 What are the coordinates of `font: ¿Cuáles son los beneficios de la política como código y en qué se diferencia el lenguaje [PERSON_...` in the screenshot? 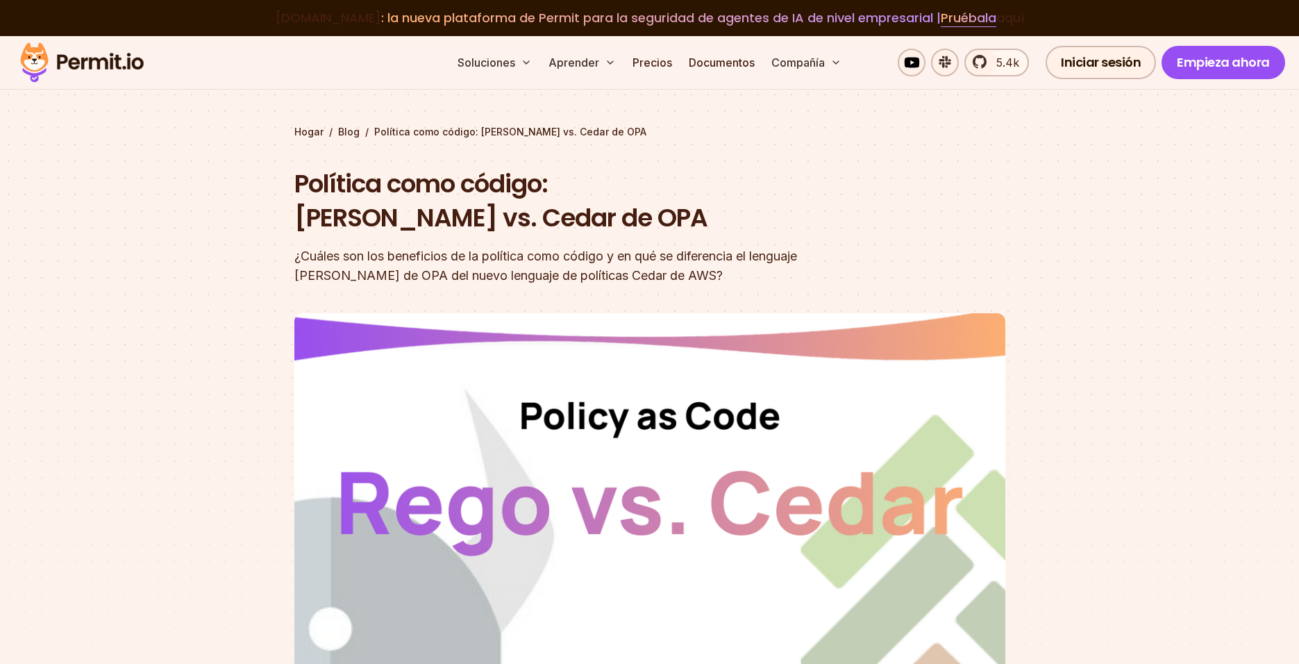 It's located at (546, 265).